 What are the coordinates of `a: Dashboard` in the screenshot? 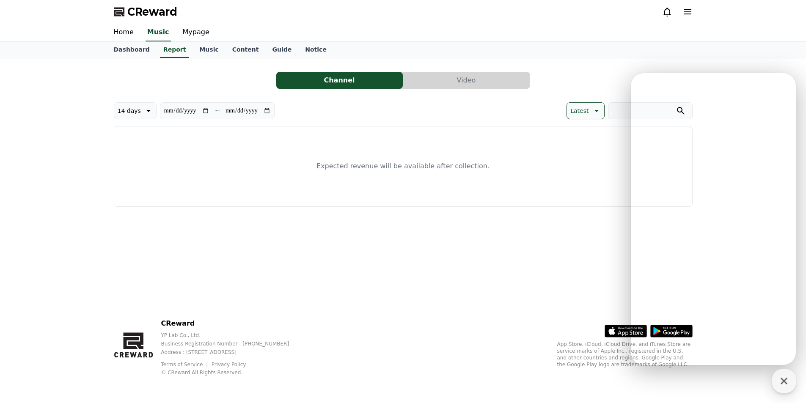 It's located at (132, 50).